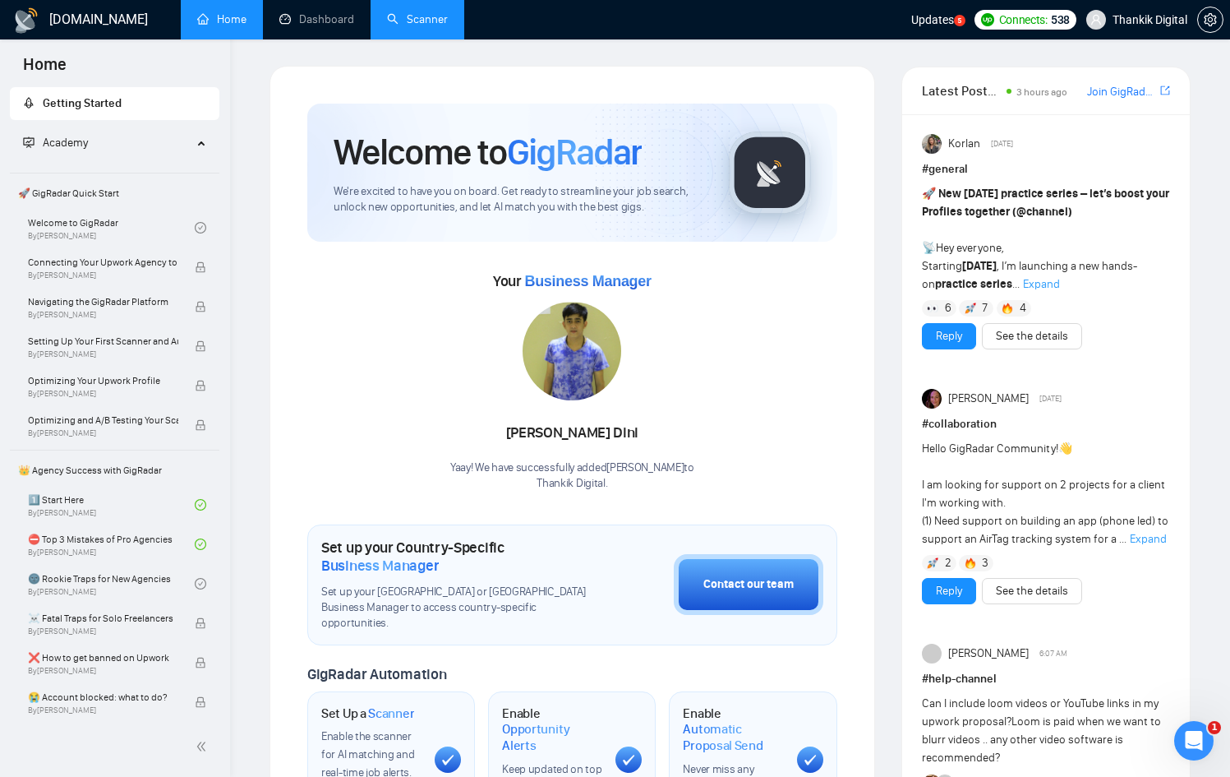 The image size is (1230, 777). I want to click on img: Julie McCarter, so click(932, 399).